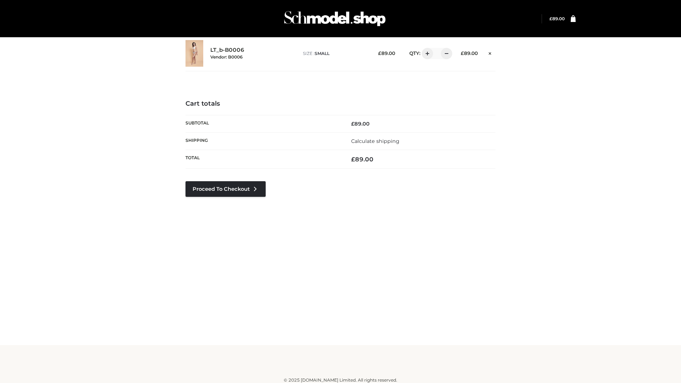 The width and height of the screenshot is (681, 383). What do you see at coordinates (557, 18) in the screenshot?
I see `a: £89.00` at bounding box center [557, 18].